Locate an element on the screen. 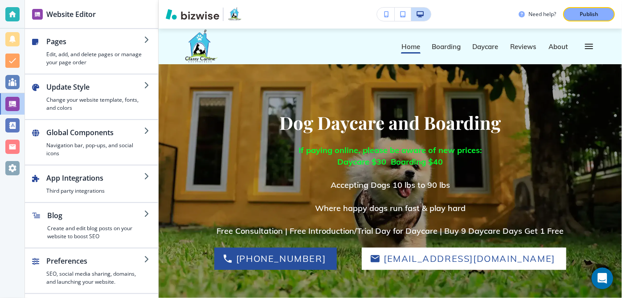 Image resolution: width=622 pixels, height=298 pixels. div: Toggle hamburger navigation menu is located at coordinates (589, 46).